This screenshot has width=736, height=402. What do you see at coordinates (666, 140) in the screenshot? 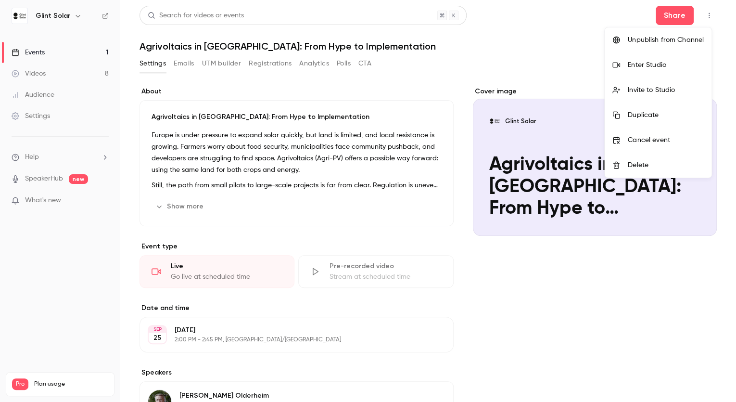
I see `div: Cancel event` at bounding box center [666, 140].